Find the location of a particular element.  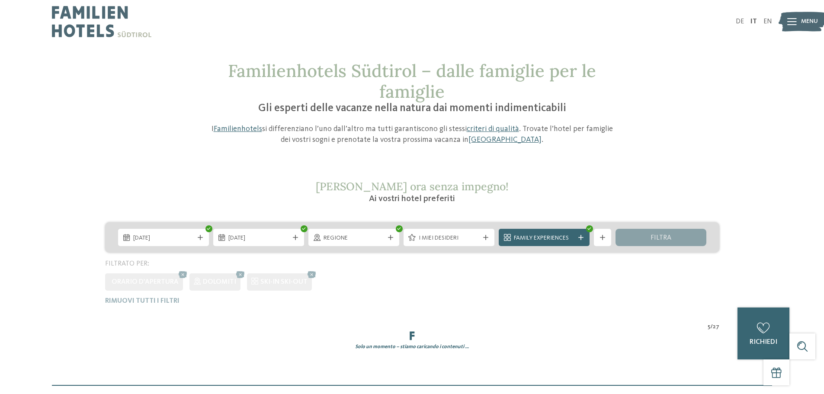

span: Familienhotels Südtirol – dalle famiglie per le famiglie is located at coordinates (412, 81).